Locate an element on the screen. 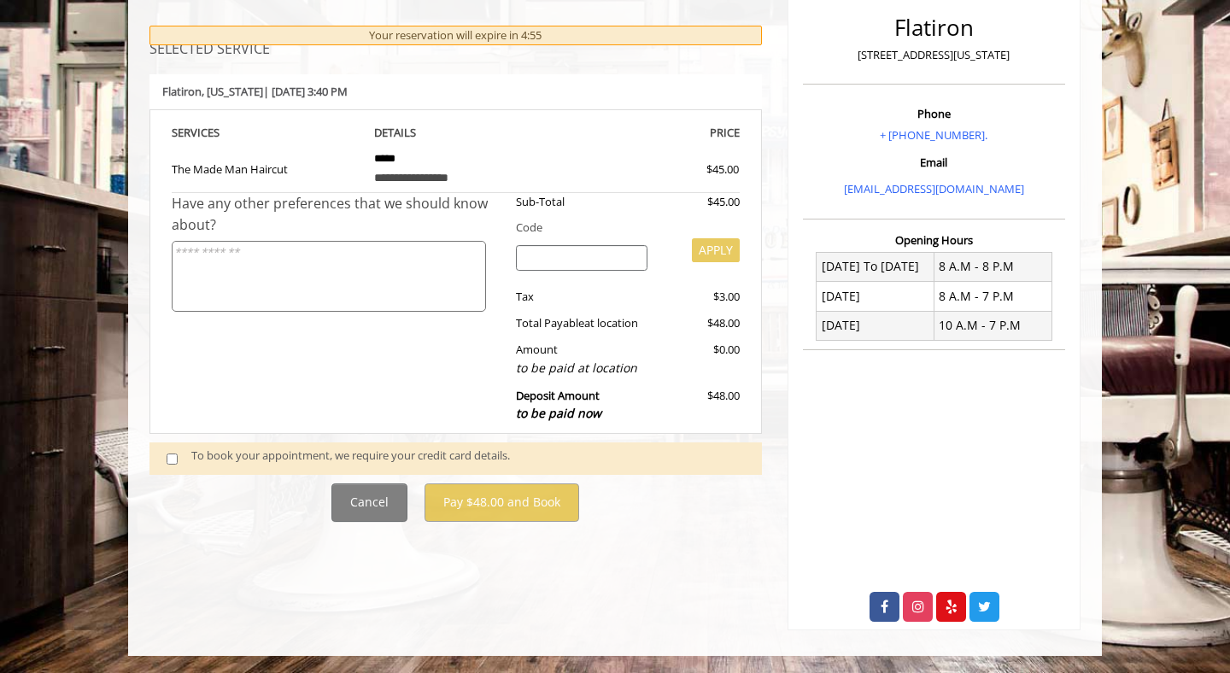 The width and height of the screenshot is (1230, 673). div: Sub-Total is located at coordinates (581, 202).